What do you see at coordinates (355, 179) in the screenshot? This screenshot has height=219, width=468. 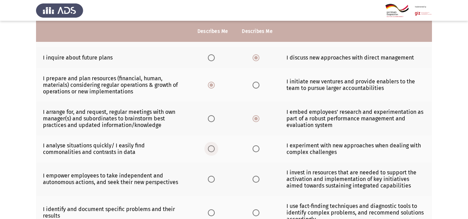 I see `td: I invest in resources that are needed to support the activation and implementation of key initiat...` at bounding box center [355, 179].